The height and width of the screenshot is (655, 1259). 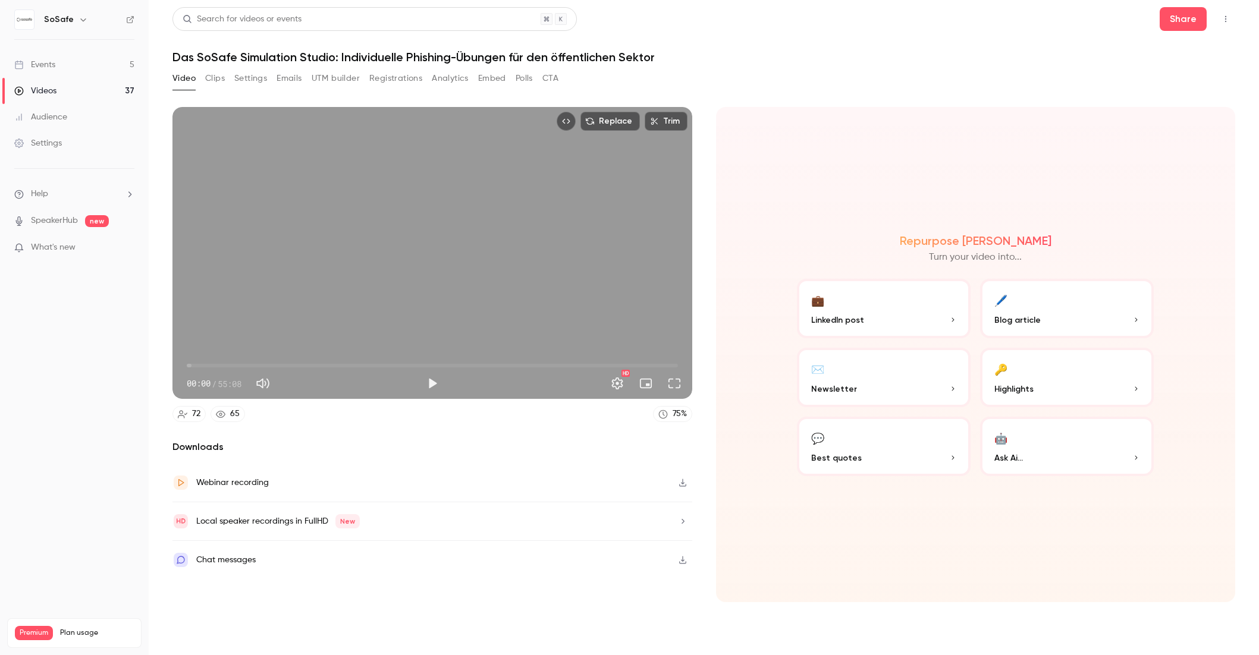 I want to click on button: Embed video, so click(x=566, y=121).